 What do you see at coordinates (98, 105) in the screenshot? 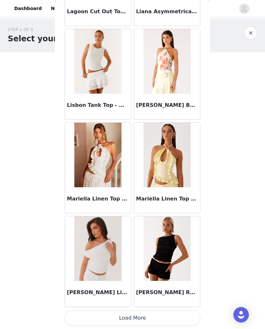
I see `h3: Lisbon Tank Top - White` at bounding box center [98, 105].